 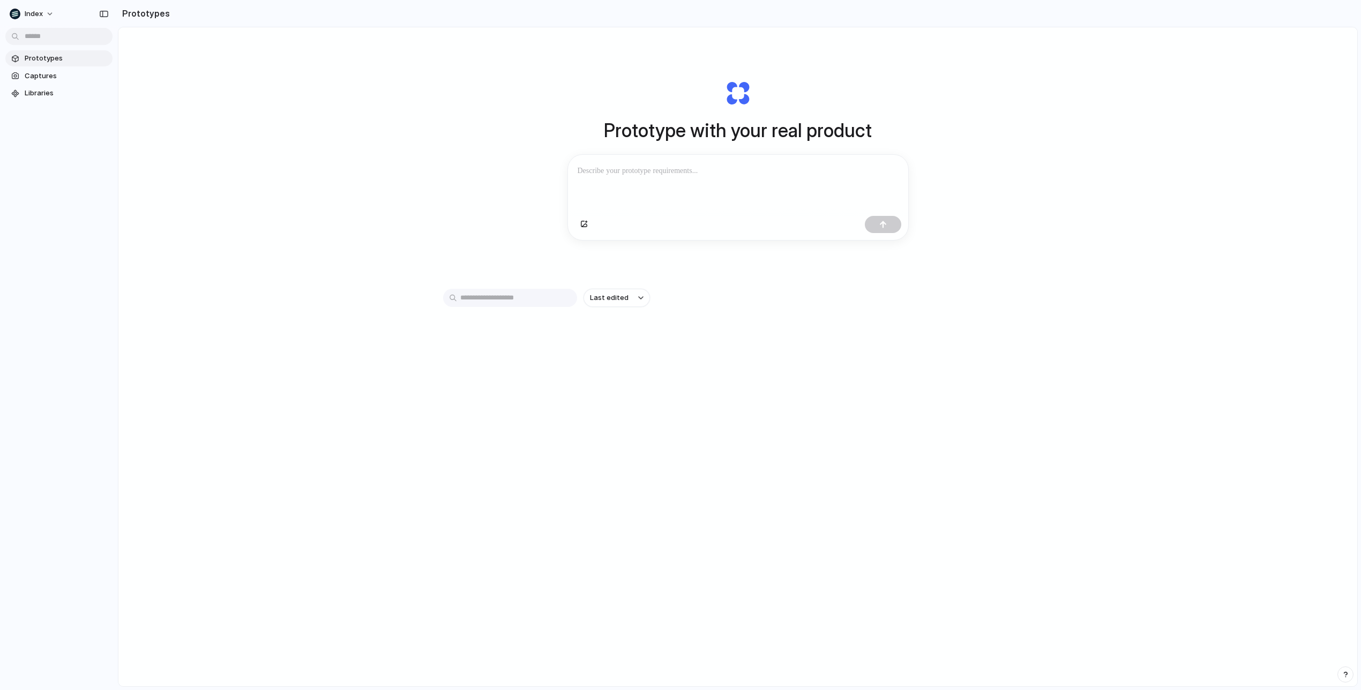 I want to click on span: Last edited, so click(x=609, y=298).